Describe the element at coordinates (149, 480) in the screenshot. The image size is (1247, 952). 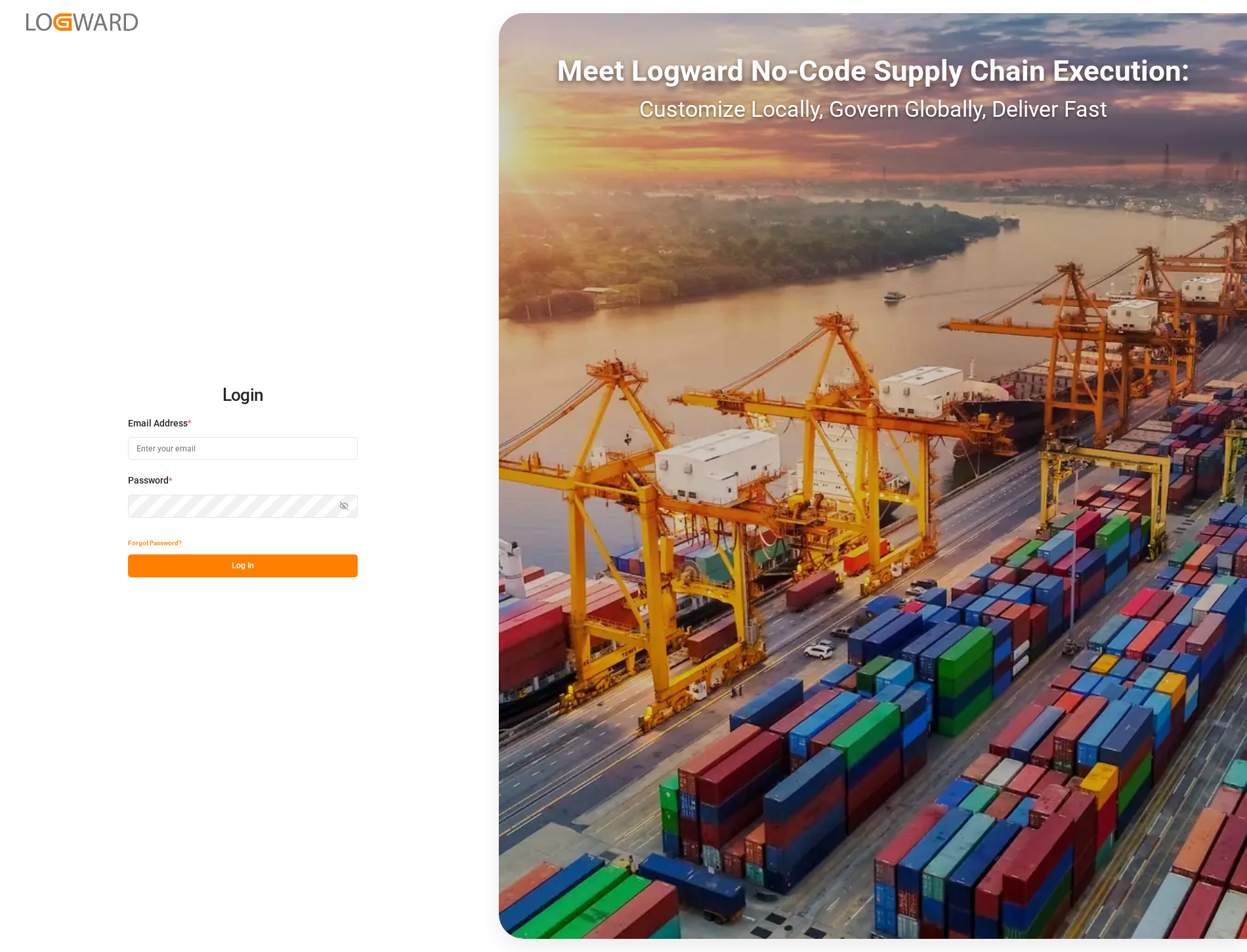
I see `span: Password` at that location.